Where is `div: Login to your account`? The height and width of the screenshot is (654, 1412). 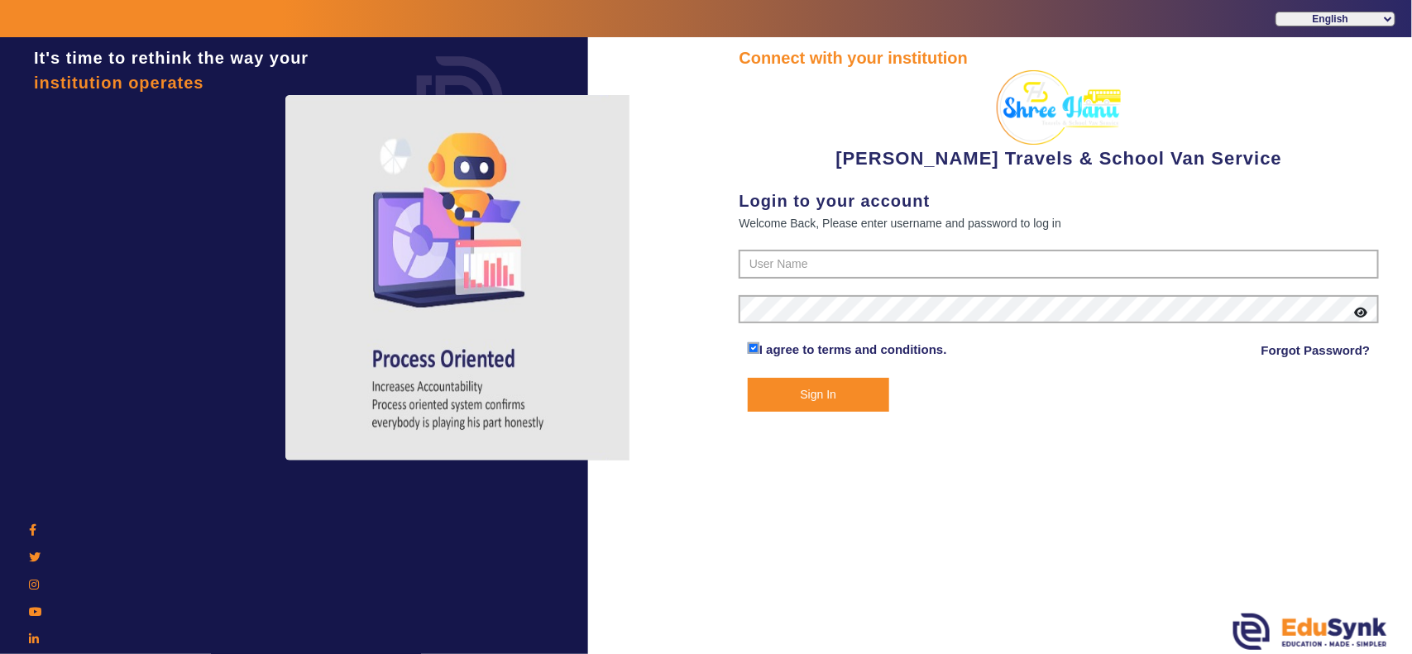 div: Login to your account is located at coordinates (1059, 201).